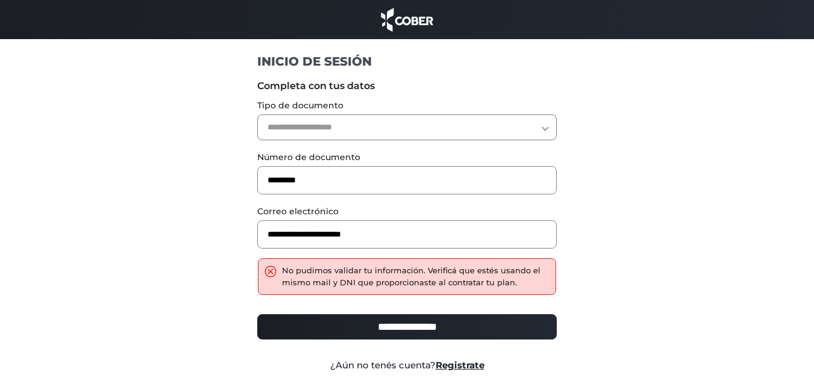 This screenshot has width=814, height=381. What do you see at coordinates (406, 157) in the screenshot?
I see `label: Número de documento` at bounding box center [406, 157].